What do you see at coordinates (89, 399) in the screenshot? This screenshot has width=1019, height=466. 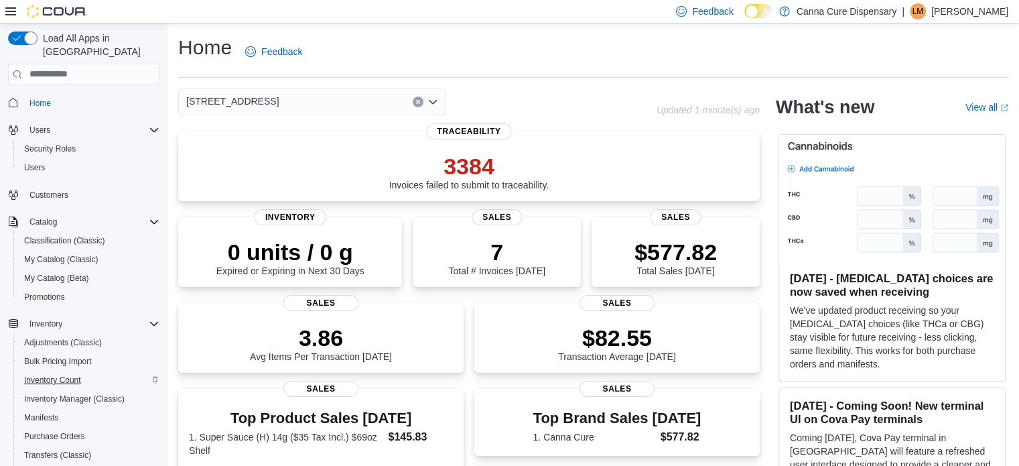 I see `button: Inventory Manager (Classic)` at bounding box center [89, 399].